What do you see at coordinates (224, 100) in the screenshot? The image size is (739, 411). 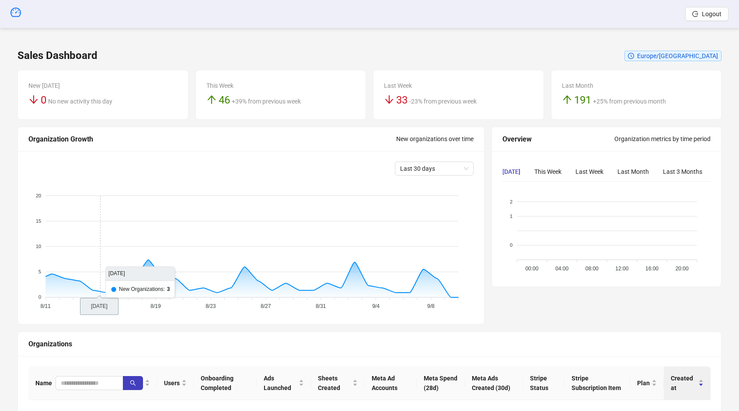 I see `span: 46` at bounding box center [224, 100].